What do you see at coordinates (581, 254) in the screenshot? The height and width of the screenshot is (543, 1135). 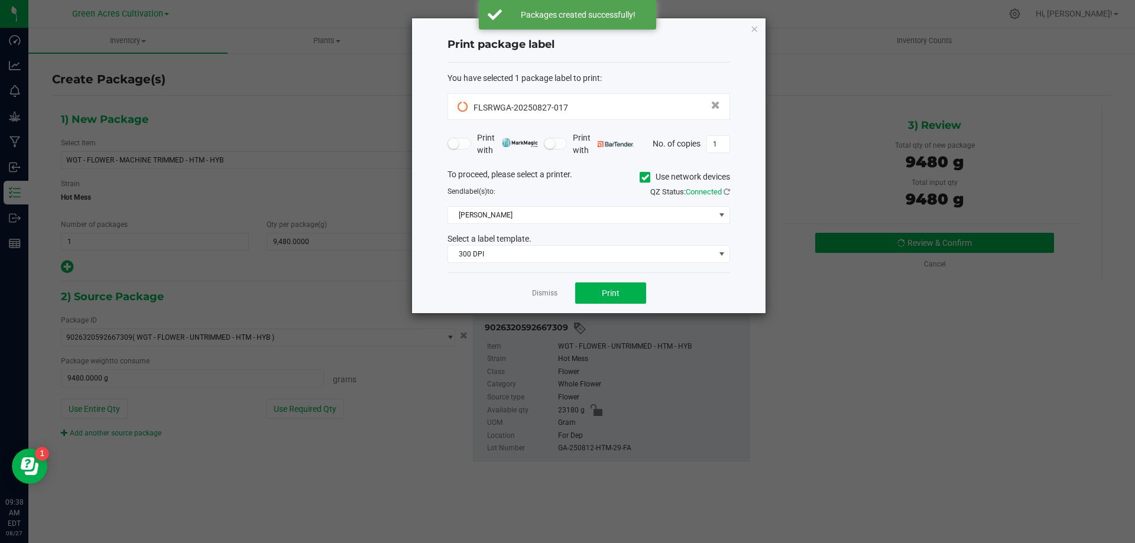 I see `span: 300 DPI` at bounding box center [581, 254].